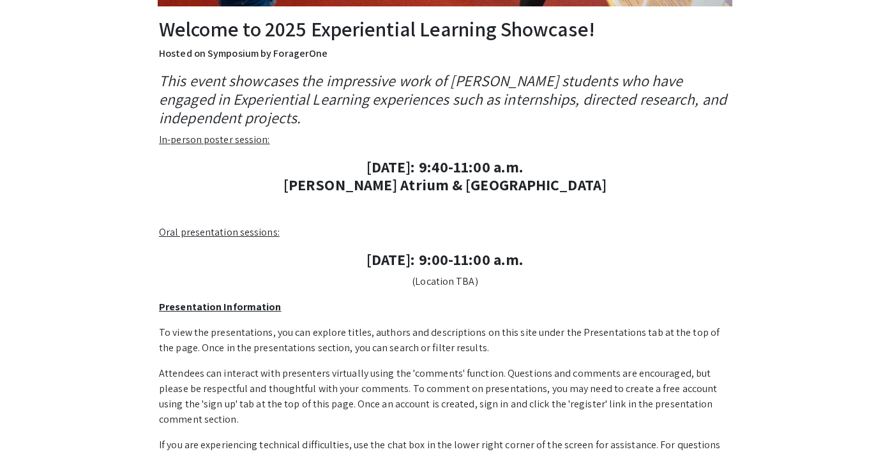 The image size is (890, 454). Describe the element at coordinates (214, 139) in the screenshot. I see `u: In-person poster session:` at that location.